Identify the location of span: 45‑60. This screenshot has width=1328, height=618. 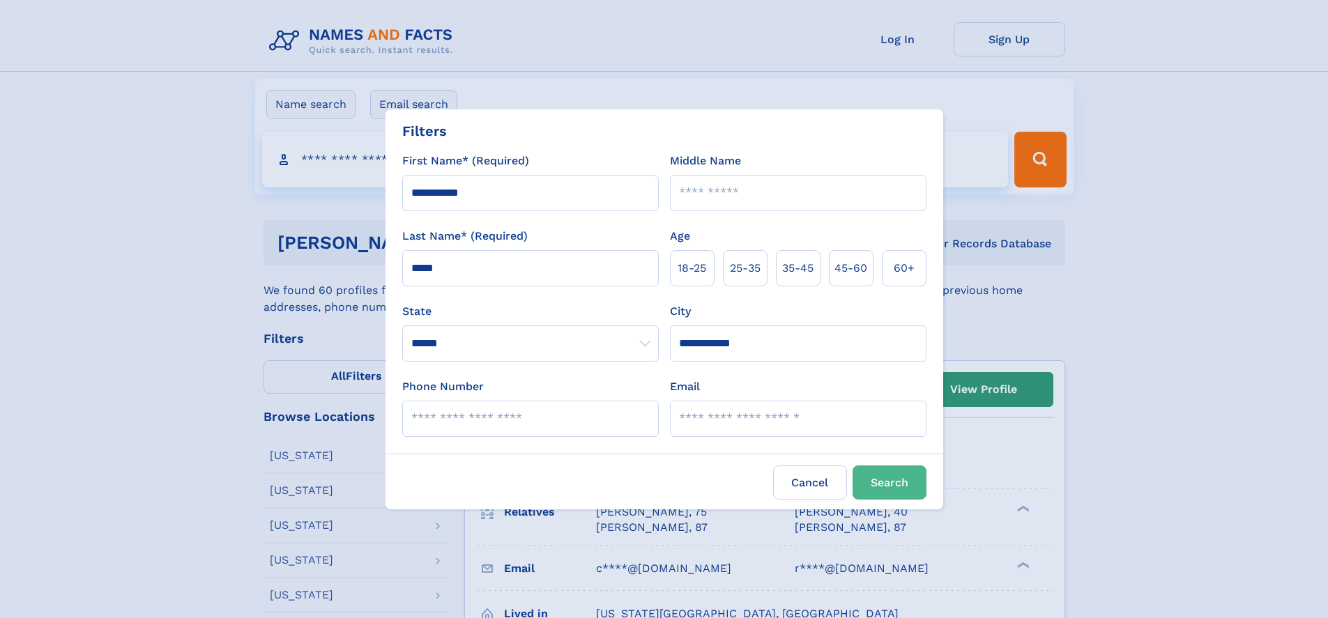
(851, 268).